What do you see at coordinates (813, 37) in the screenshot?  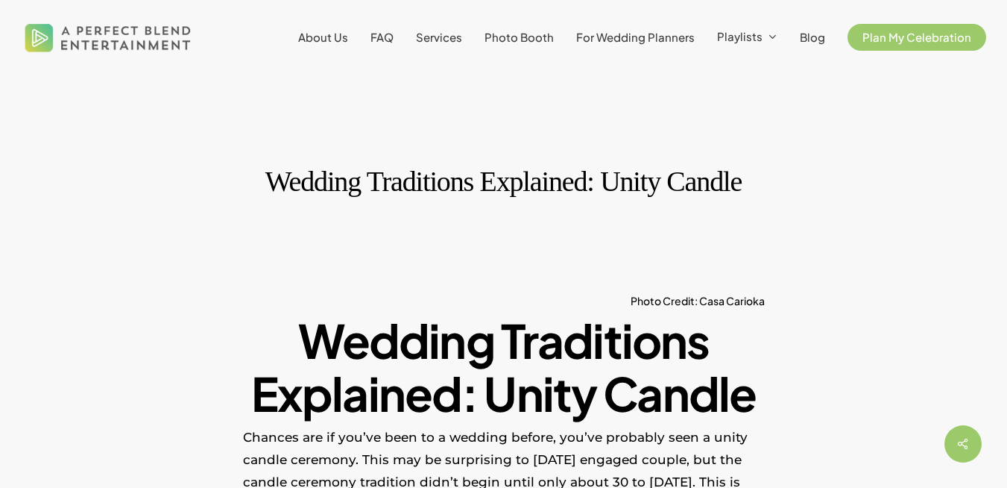 I see `a: Blog` at bounding box center [813, 37].